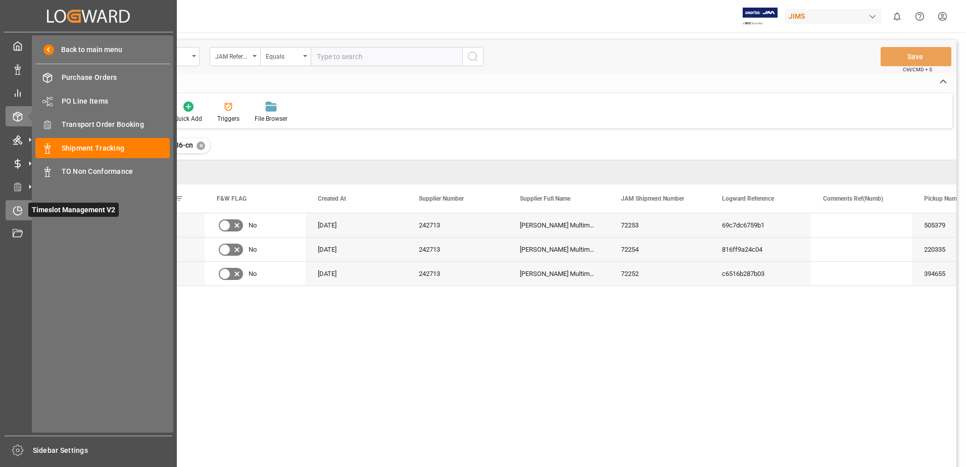  What do you see at coordinates (760, 273) in the screenshot?
I see `div: c6516b287b03` at bounding box center [760, 273].